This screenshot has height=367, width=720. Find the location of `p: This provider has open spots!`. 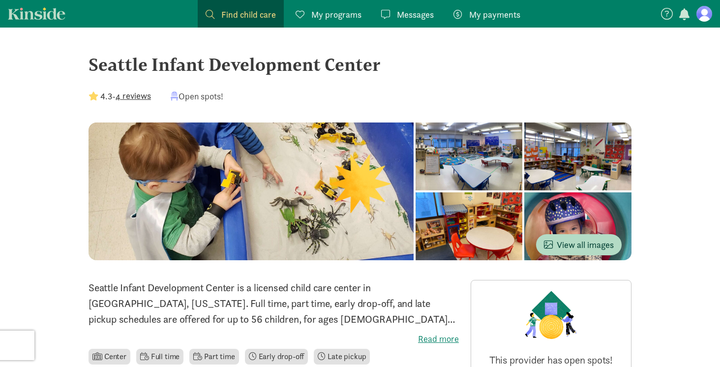

p: This provider has open spots! is located at coordinates (551, 360).